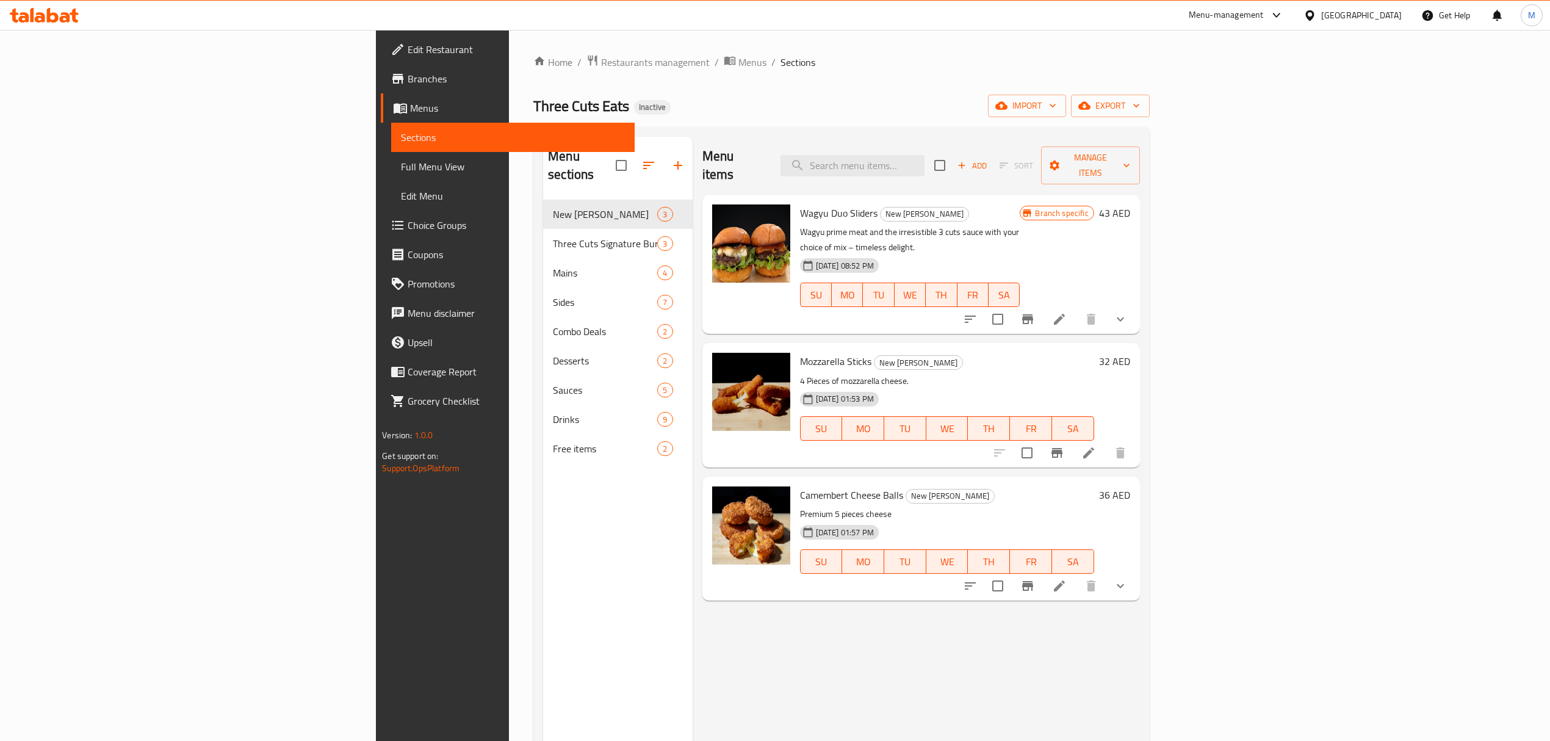 The height and width of the screenshot is (741, 1550). I want to click on span: Sort sections, so click(649, 165).